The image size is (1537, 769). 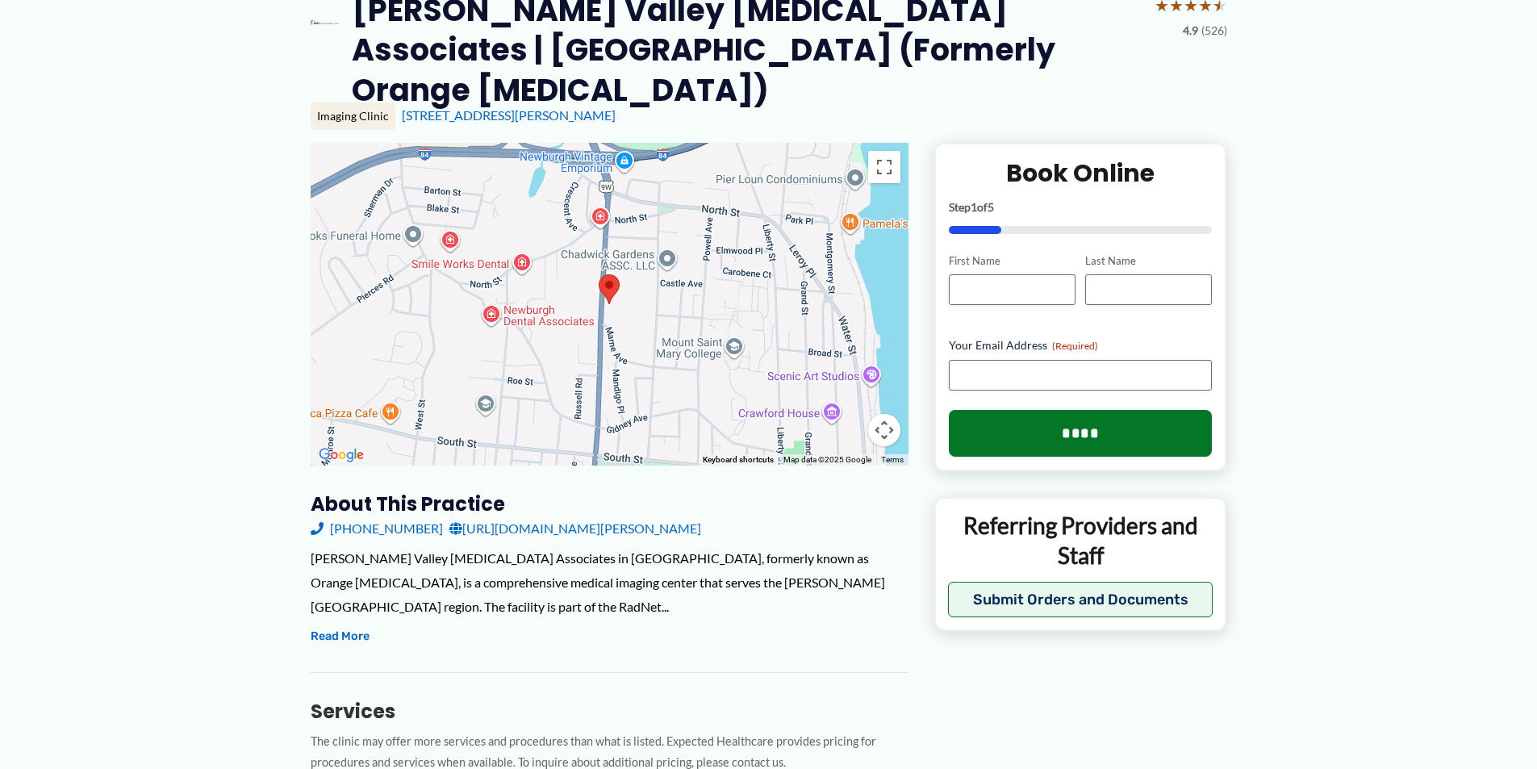 What do you see at coordinates (738, 460) in the screenshot?
I see `button: Keyboard shortcuts` at bounding box center [738, 460].